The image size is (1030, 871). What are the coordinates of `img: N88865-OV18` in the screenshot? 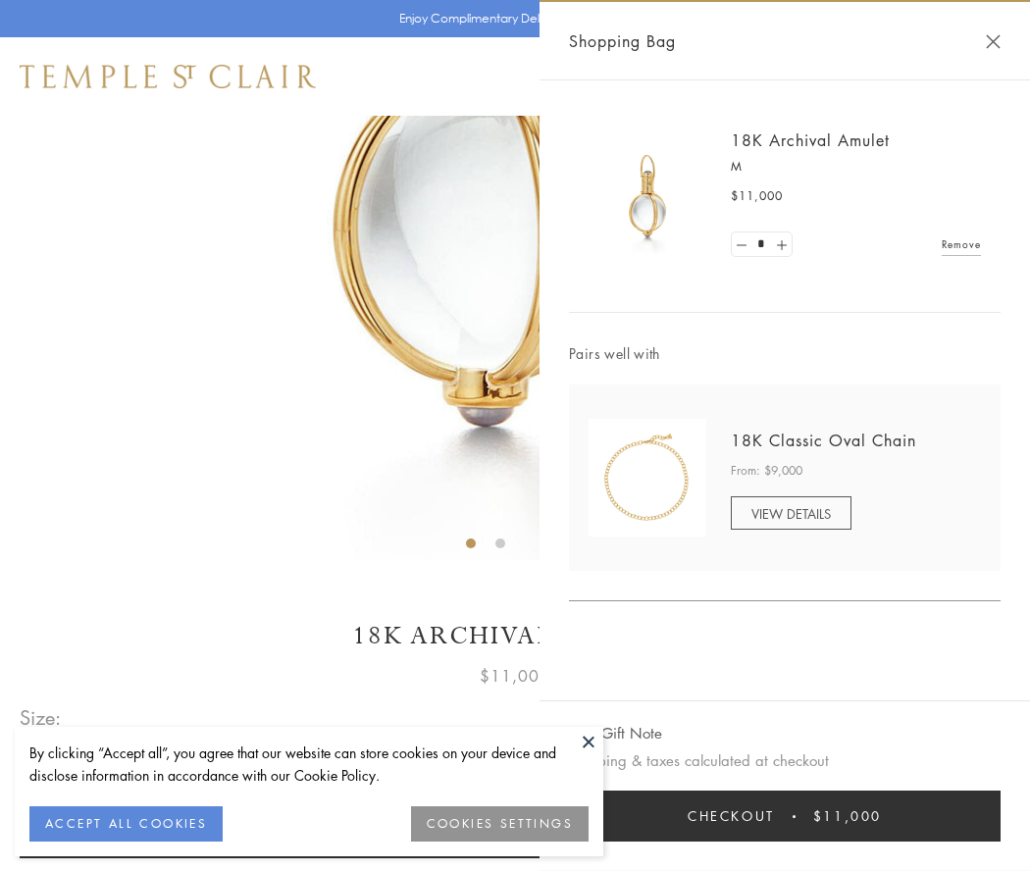 It's located at (647, 478).